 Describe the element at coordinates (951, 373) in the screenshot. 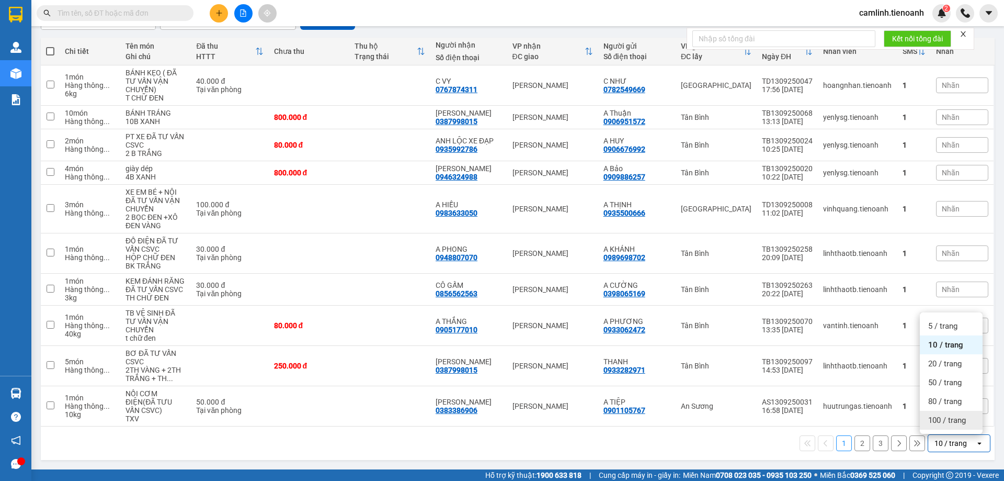

I see `ul: Menu` at that location.